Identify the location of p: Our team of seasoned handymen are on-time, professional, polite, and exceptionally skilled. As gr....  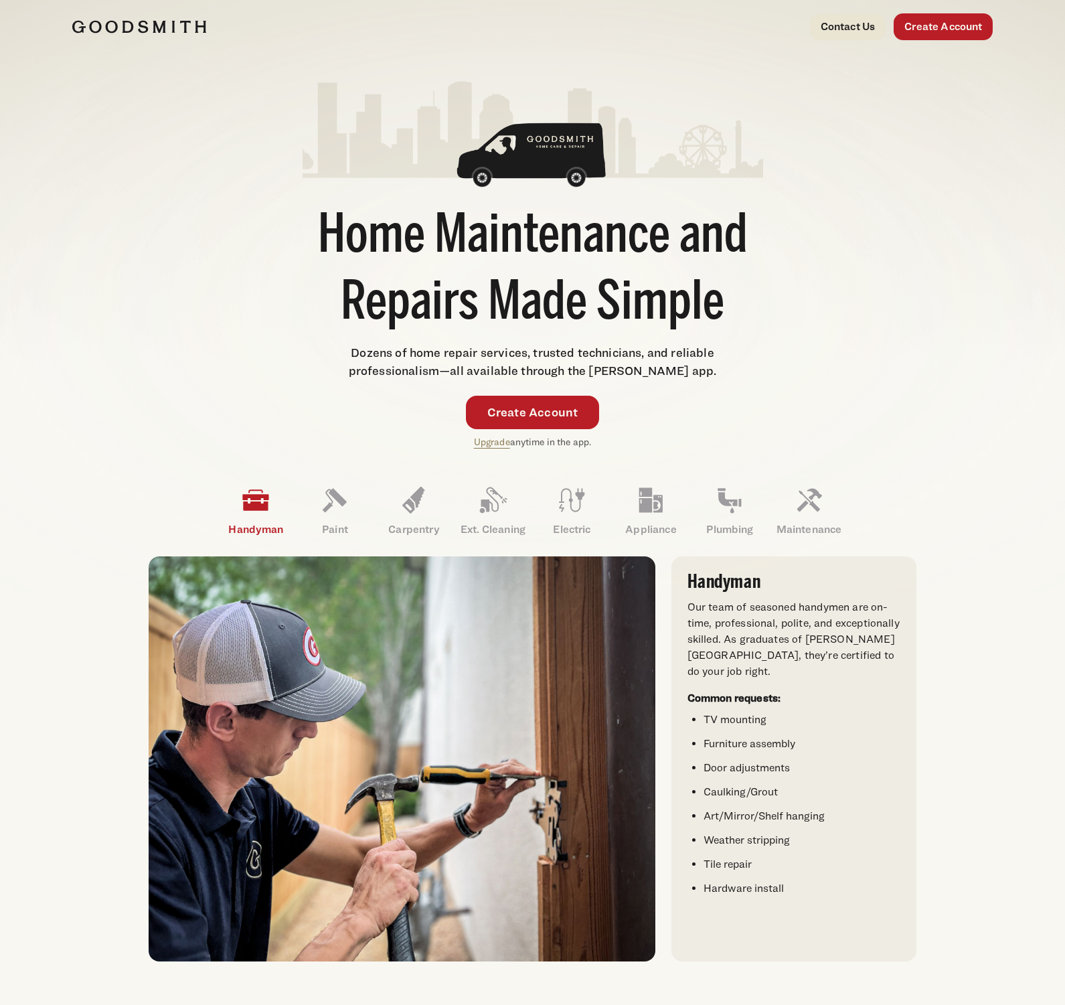
(794, 639).